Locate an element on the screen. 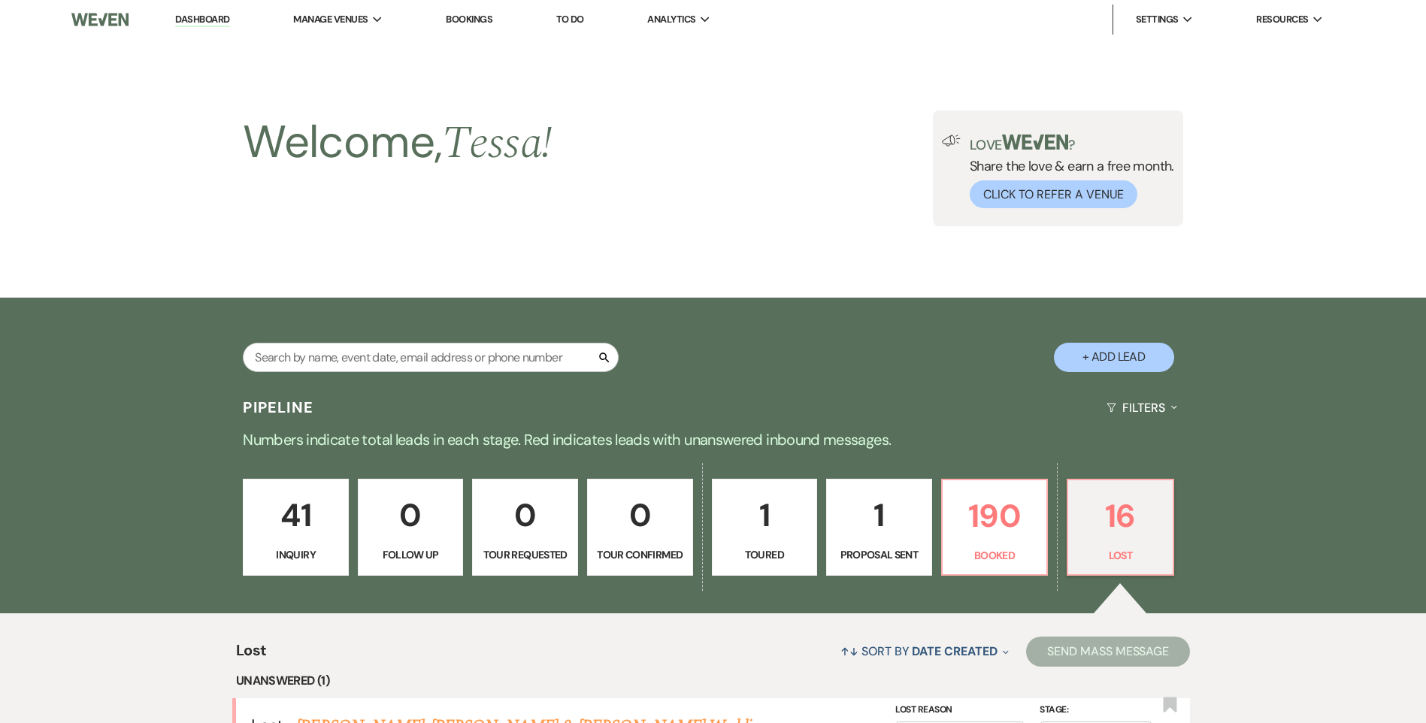 This screenshot has width=1426, height=723. button: + Add Lead is located at coordinates (1114, 357).